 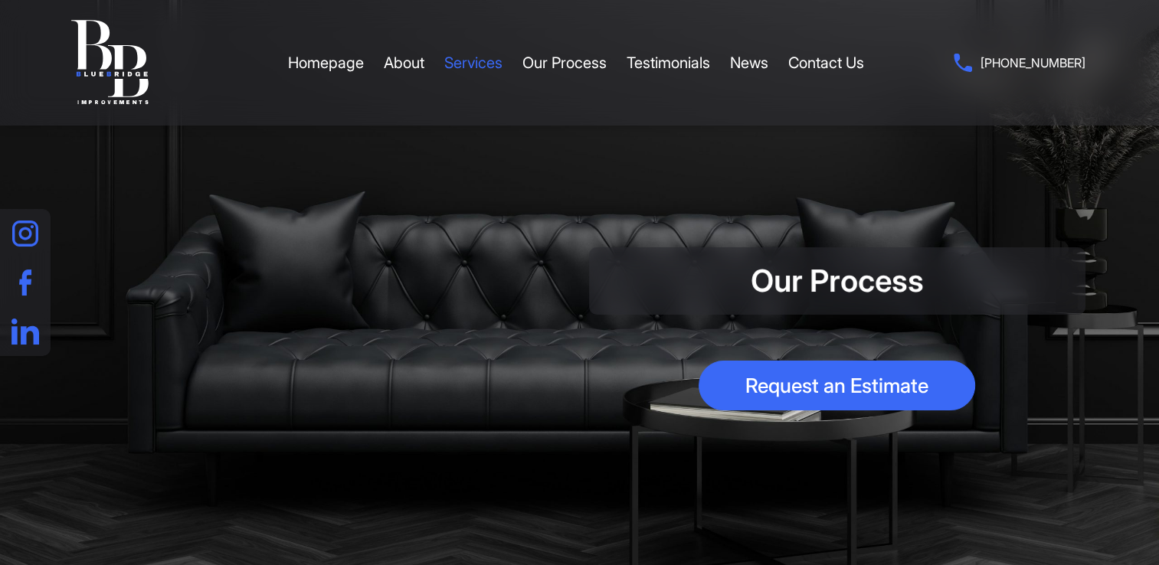 What do you see at coordinates (826, 63) in the screenshot?
I see `a: Contact Us` at bounding box center [826, 63].